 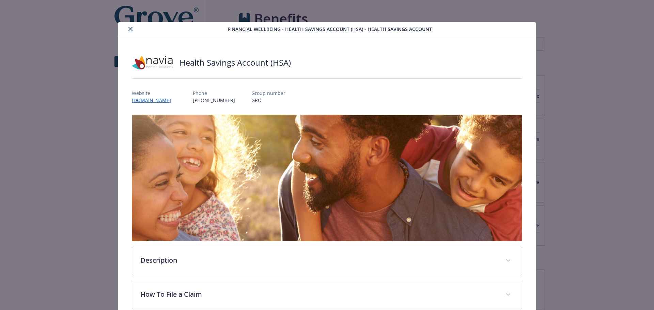 What do you see at coordinates (330, 29) in the screenshot?
I see `span: Financial Wellbeing - Health Savings Account (HSA) - Health Savings Account` at bounding box center [330, 29].